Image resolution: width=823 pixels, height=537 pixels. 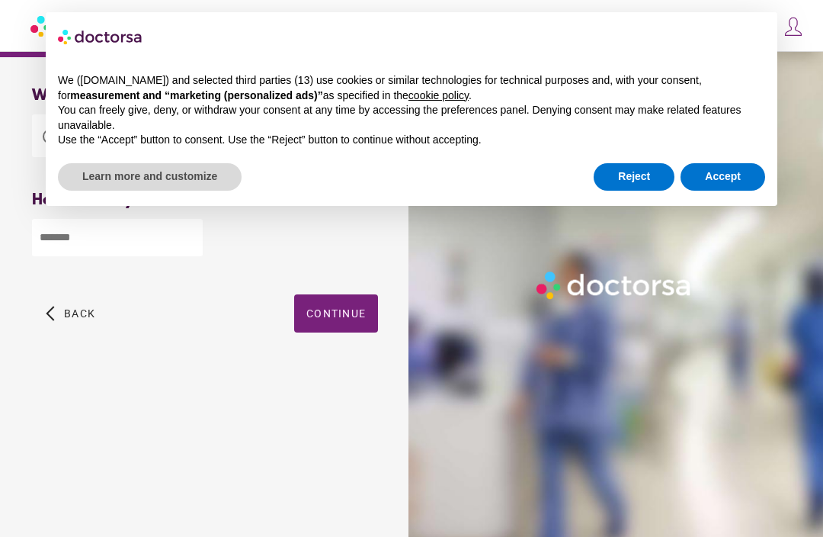 What do you see at coordinates (614, 285) in the screenshot?
I see `img: Logo-Doctorsa-trans-White-partial-flat.png` at bounding box center [614, 285].